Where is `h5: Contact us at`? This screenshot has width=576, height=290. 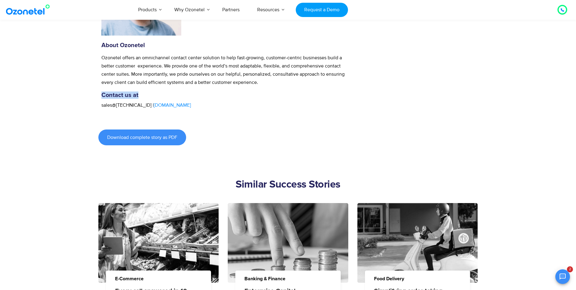
h5: Contact us at is located at coordinates (228, 95).